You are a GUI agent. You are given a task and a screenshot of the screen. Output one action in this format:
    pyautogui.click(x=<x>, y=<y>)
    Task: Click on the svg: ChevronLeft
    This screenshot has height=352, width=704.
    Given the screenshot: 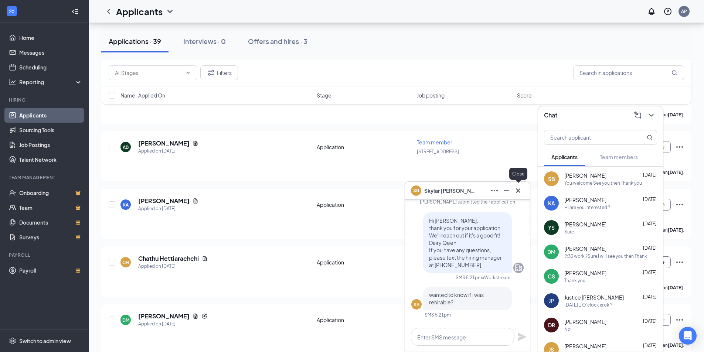 What is the action you would take?
    pyautogui.click(x=109, y=11)
    